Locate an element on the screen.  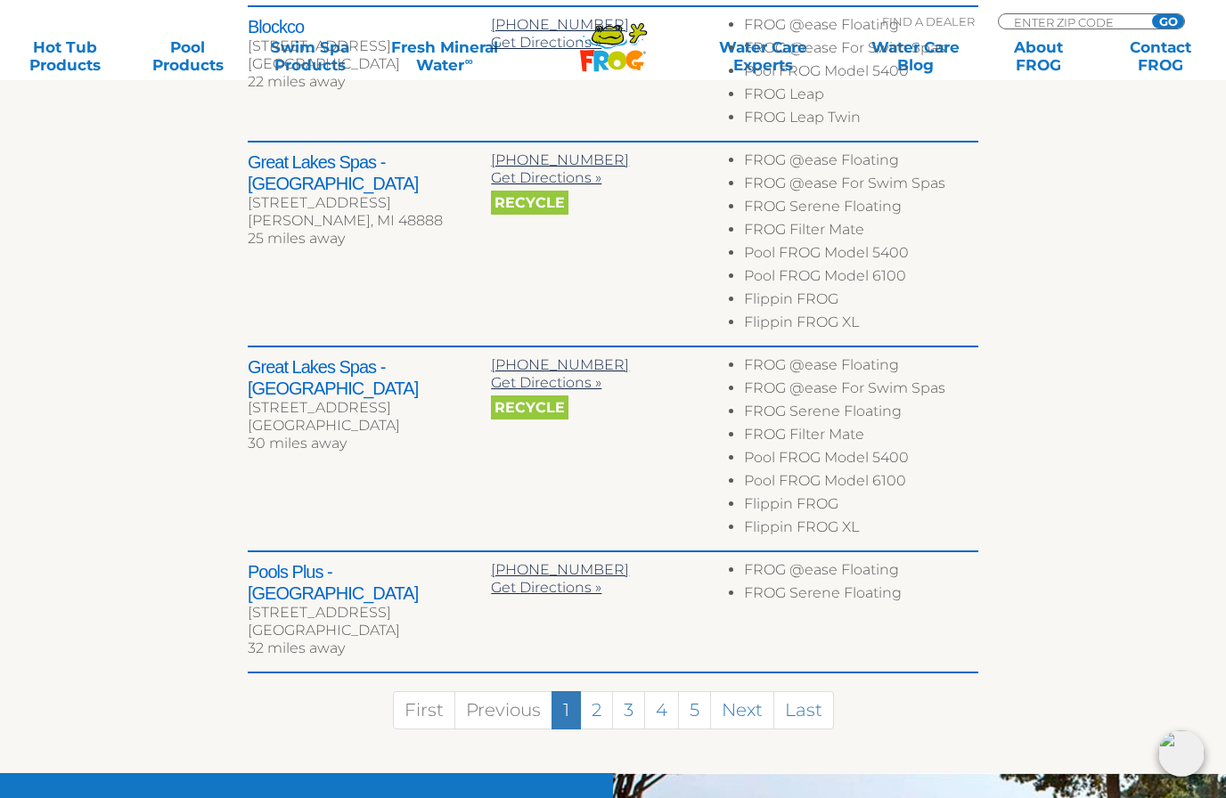
a: Next is located at coordinates (742, 710).